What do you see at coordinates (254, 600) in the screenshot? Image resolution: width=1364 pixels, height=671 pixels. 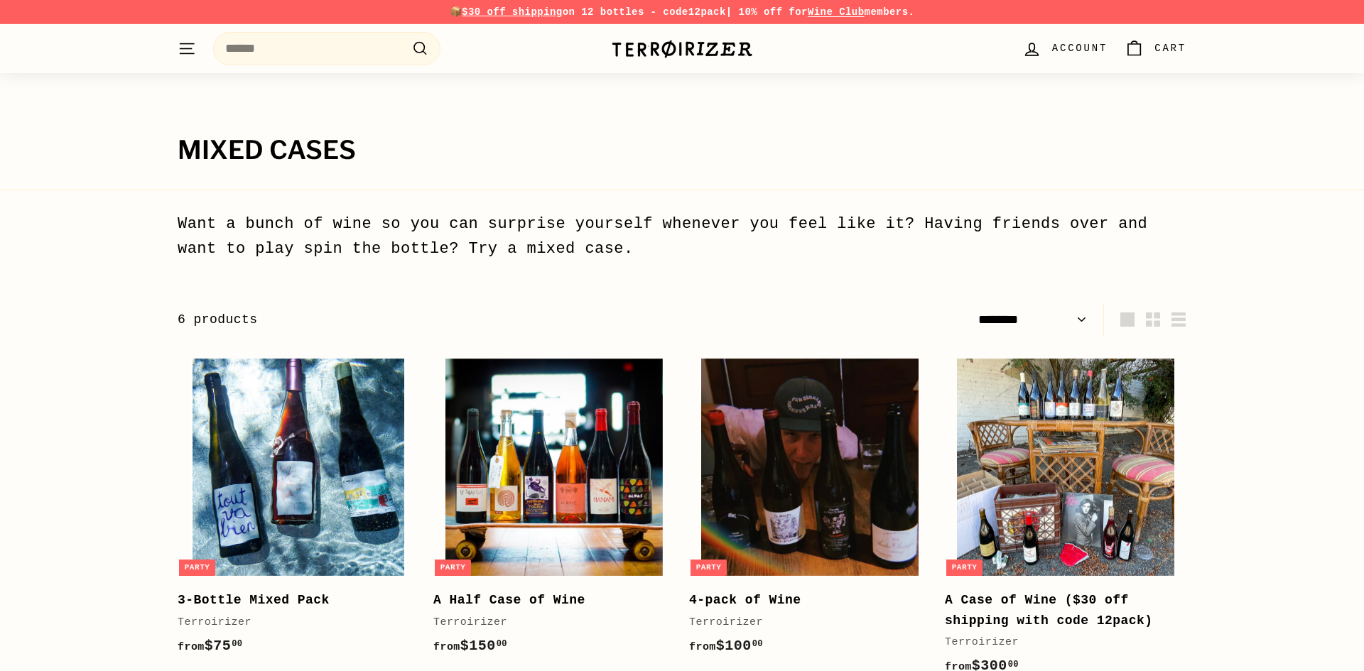 I see `b: 3-Bottle Mixed Pack` at bounding box center [254, 600].